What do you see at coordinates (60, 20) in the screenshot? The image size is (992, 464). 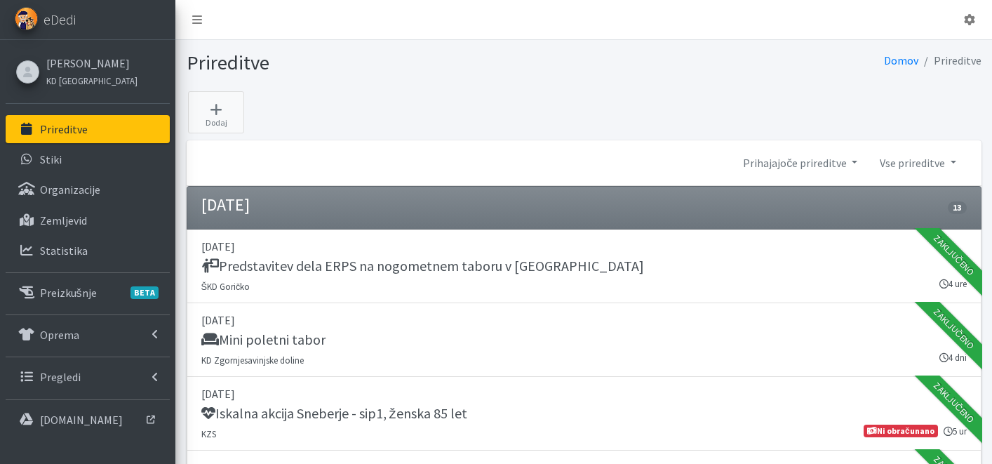 I see `span: eDedi` at bounding box center [60, 20].